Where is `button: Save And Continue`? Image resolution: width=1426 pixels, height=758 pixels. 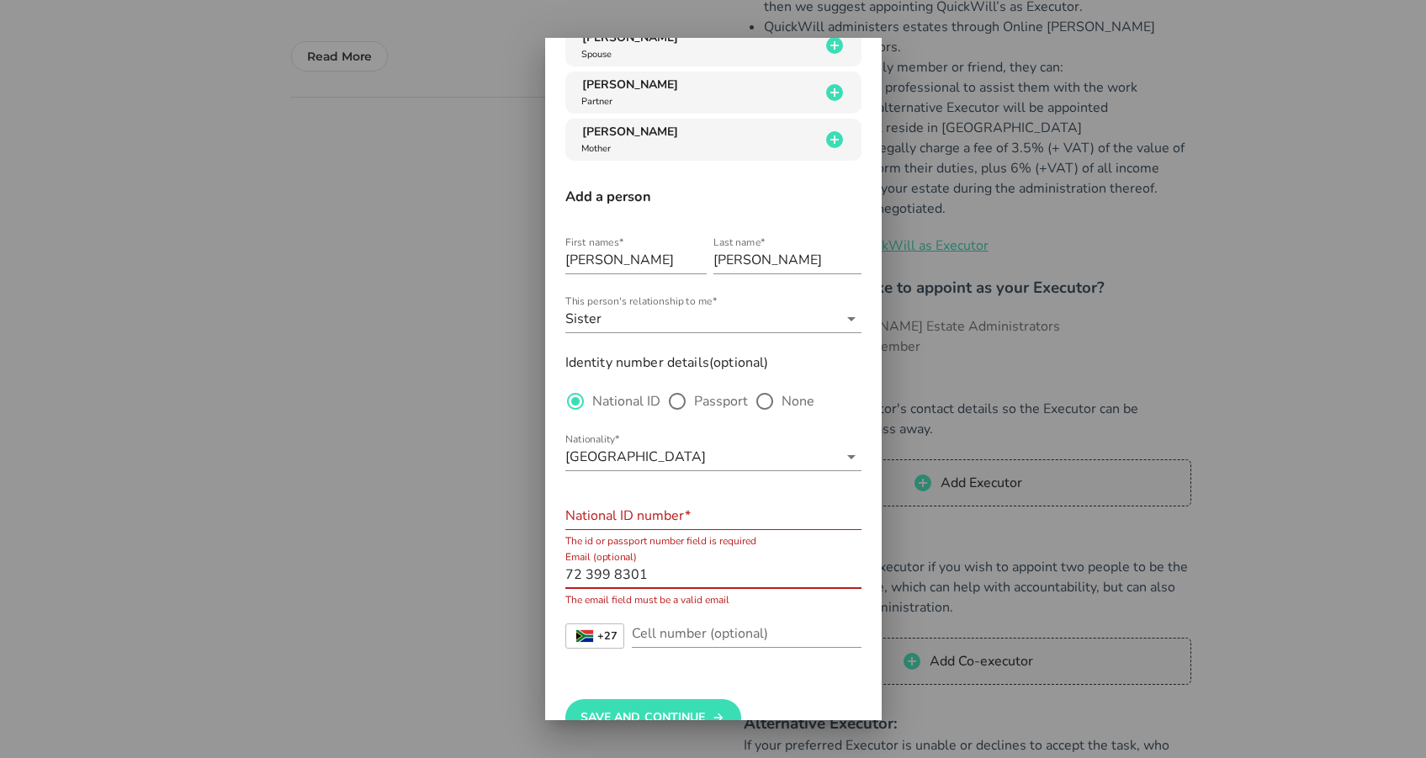 button: Save And Continue is located at coordinates (653, 717).